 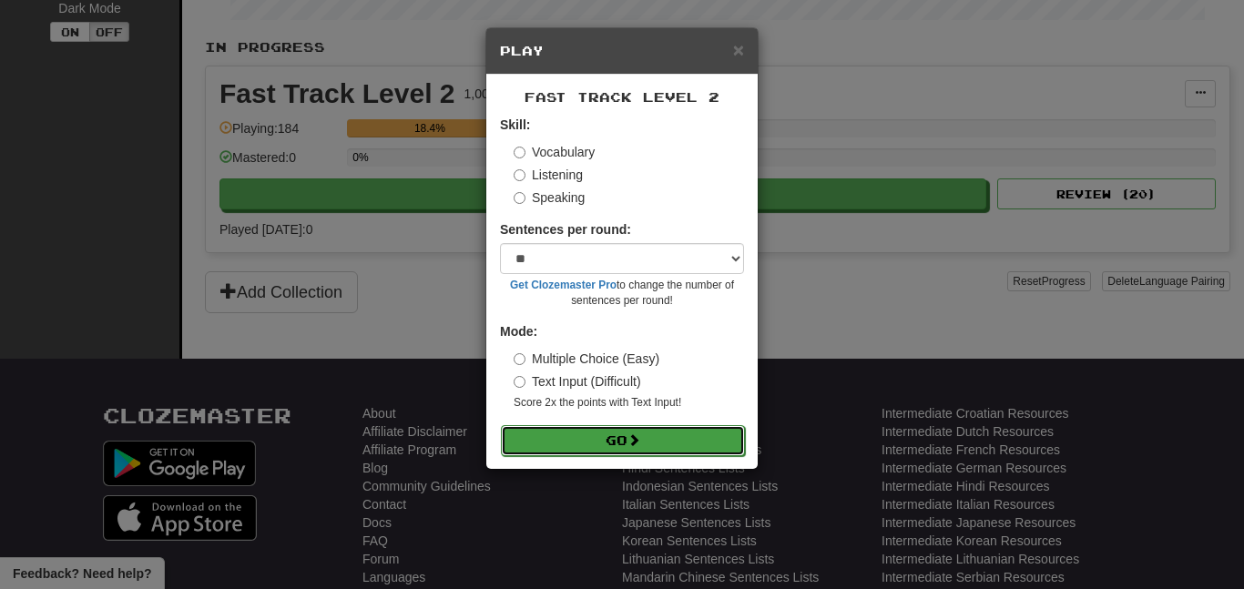 What do you see at coordinates (519, 198) in the screenshot?
I see `input: Speaking` at bounding box center [519, 198].